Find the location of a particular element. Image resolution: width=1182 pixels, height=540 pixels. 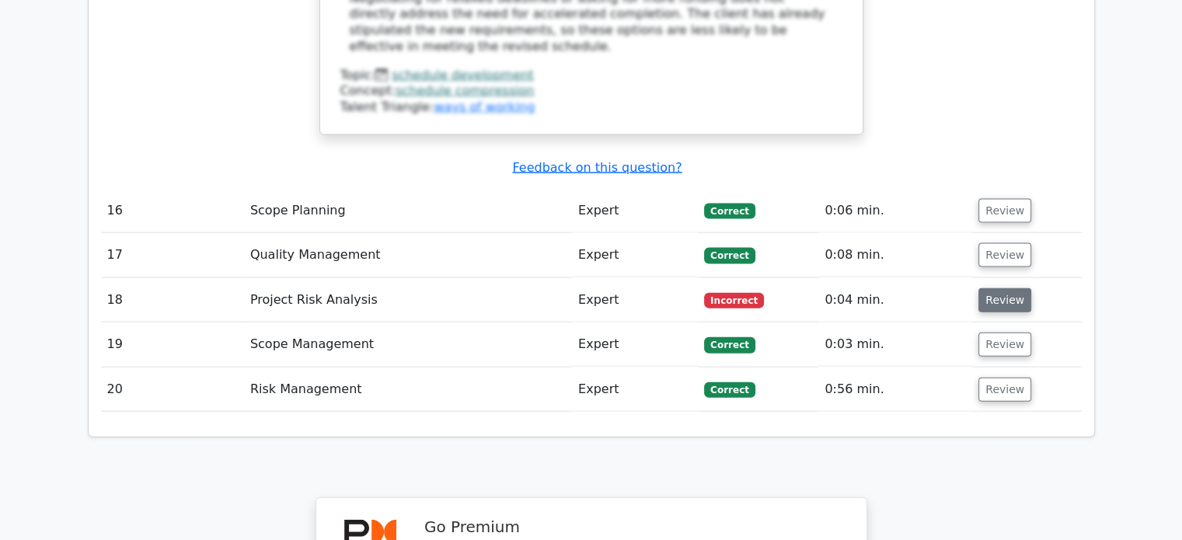

span: Incorrect is located at coordinates (733, 301).